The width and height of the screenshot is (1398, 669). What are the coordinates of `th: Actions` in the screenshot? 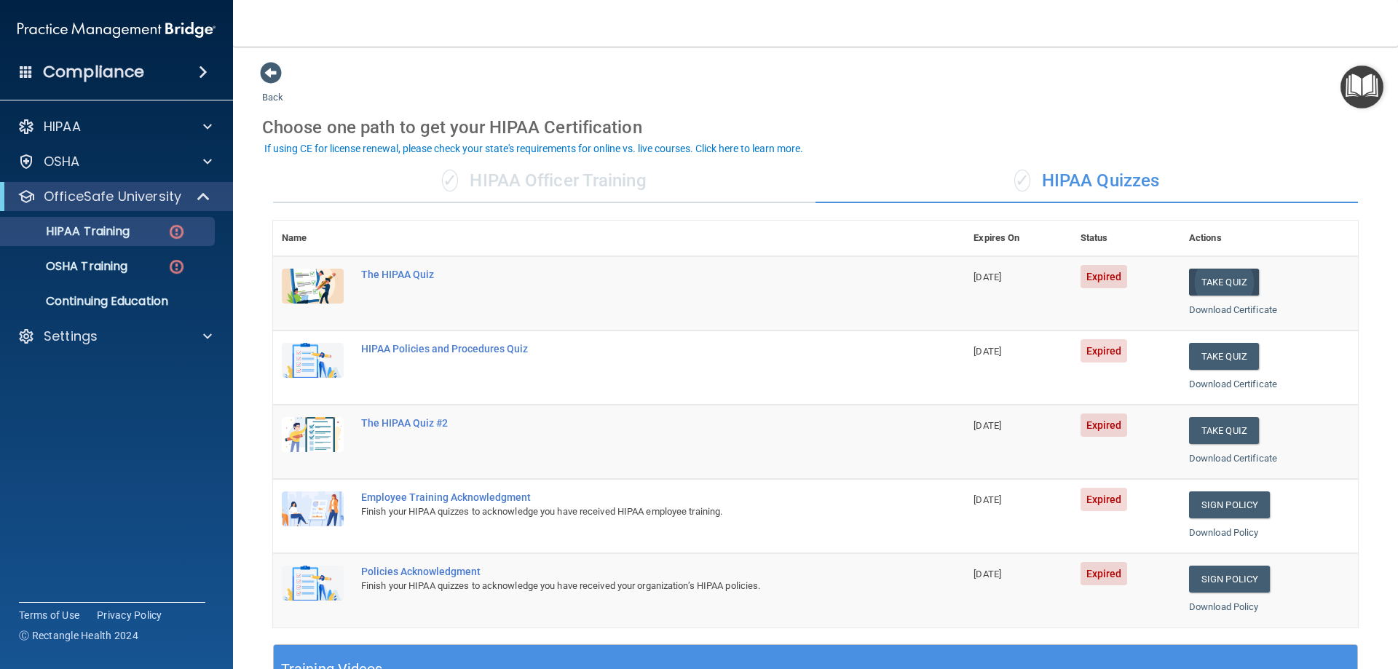 It's located at (1269, 238).